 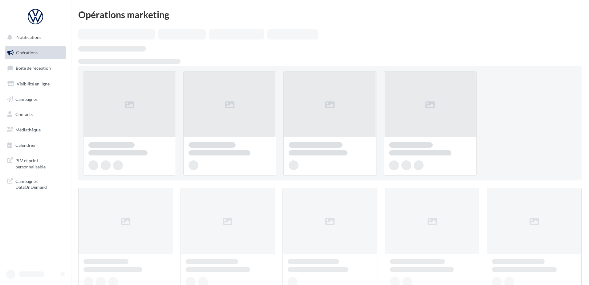 What do you see at coordinates (33, 84) in the screenshot?
I see `span: Visibilité en ligne` at bounding box center [33, 84].